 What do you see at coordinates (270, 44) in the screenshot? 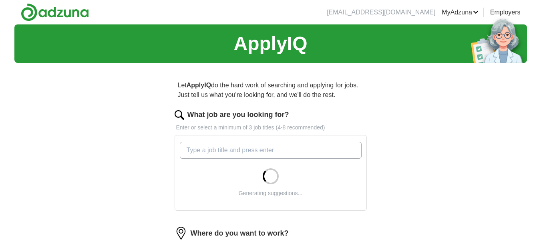
I see `h1: ApplyIQ` at bounding box center [270, 44].